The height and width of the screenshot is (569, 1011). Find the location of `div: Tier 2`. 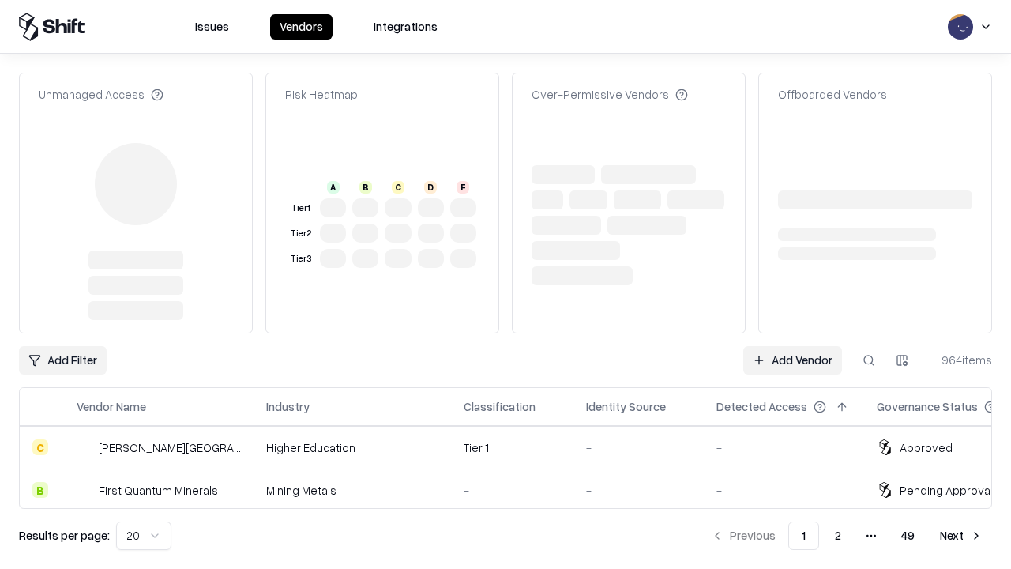

div: Tier 2 is located at coordinates (301, 233).